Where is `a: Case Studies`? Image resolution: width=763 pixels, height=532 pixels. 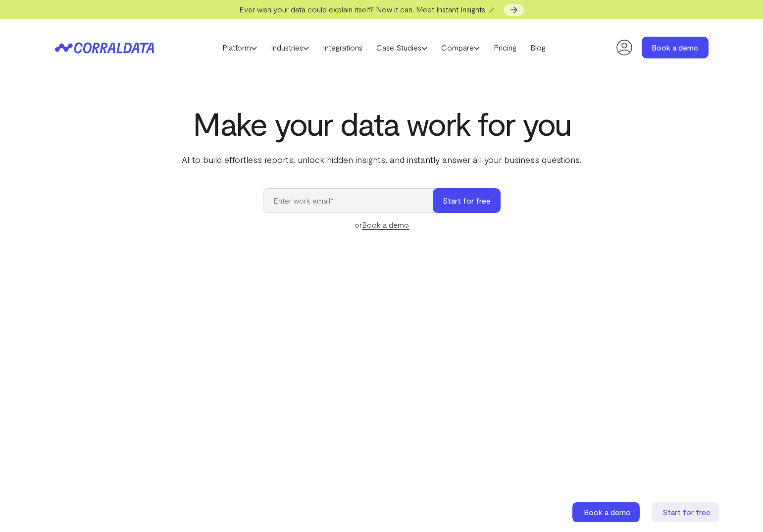
a: Case Studies is located at coordinates (401, 48).